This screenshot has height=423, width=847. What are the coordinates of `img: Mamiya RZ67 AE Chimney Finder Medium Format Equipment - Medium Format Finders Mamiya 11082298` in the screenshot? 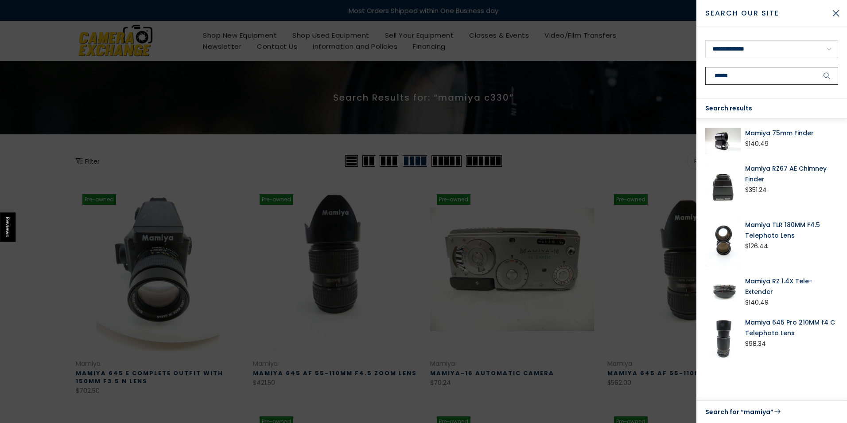 It's located at (723, 187).